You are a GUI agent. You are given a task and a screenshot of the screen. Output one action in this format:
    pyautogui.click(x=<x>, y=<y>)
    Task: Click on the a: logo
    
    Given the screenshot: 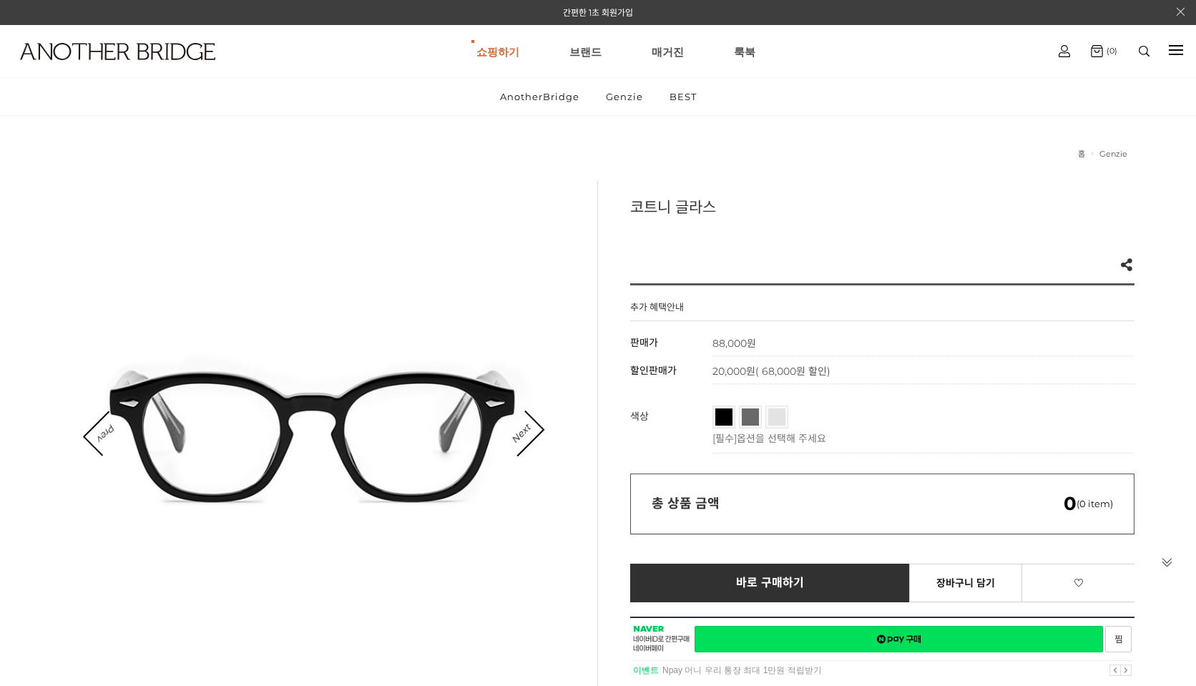 What is the action you would take?
    pyautogui.click(x=97, y=69)
    